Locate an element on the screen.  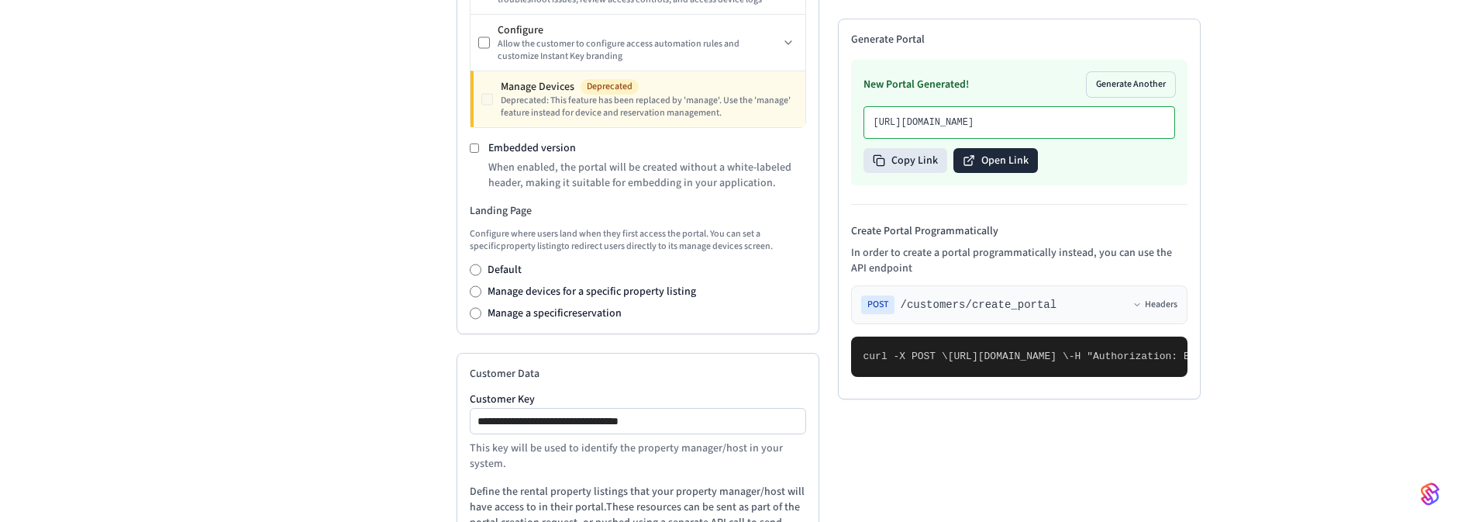
label: Manage devices for a specific property listing is located at coordinates (592, 292).